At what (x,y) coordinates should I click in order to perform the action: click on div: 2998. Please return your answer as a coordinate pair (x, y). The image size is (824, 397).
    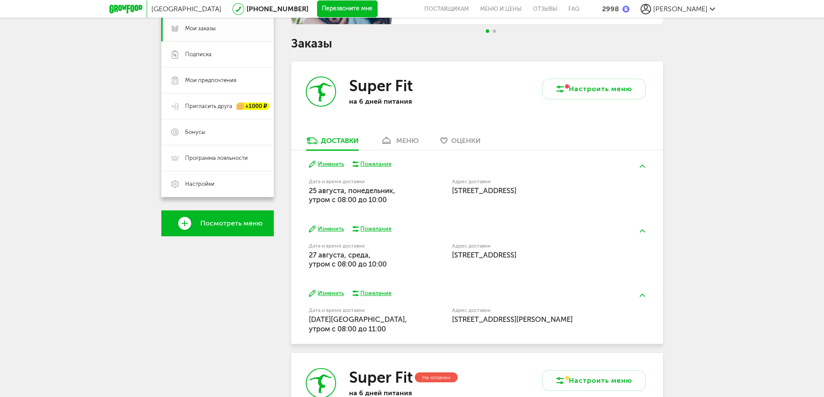
    Looking at the image, I should click on (610, 9).